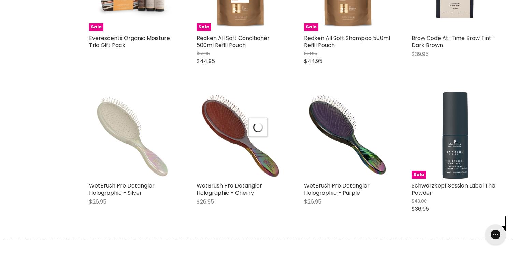  I want to click on a: Everescents Organic Moisture Trio Gift Pack, so click(129, 42).